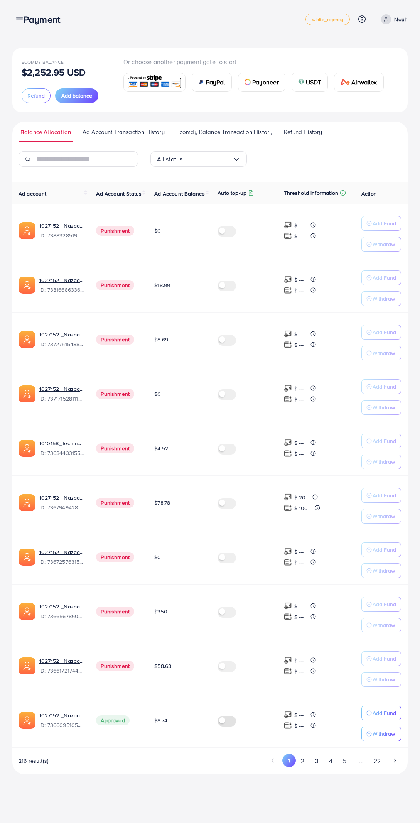  Describe the element at coordinates (161, 611) in the screenshot. I see `span: $350` at that location.